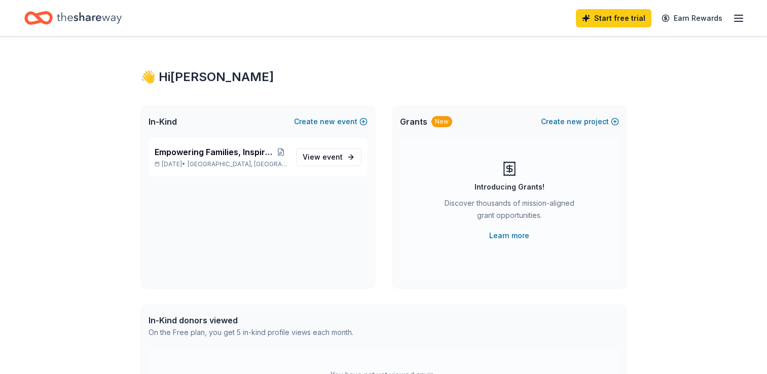 Image resolution: width=767 pixels, height=374 pixels. I want to click on div: Discover thousands of mission-aligned grant opportunities., so click(509, 211).